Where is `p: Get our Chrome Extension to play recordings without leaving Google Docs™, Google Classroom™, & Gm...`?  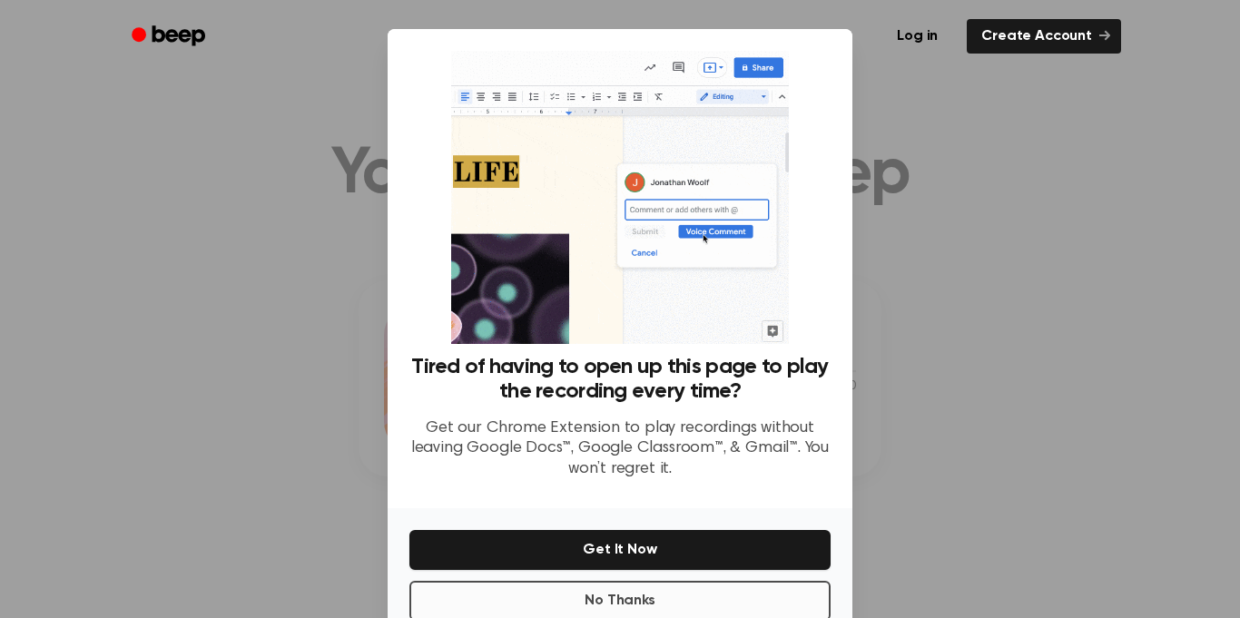 p: Get our Chrome Extension to play recordings without leaving Google Docs™, Google Classroom™, & Gm... is located at coordinates (620, 449).